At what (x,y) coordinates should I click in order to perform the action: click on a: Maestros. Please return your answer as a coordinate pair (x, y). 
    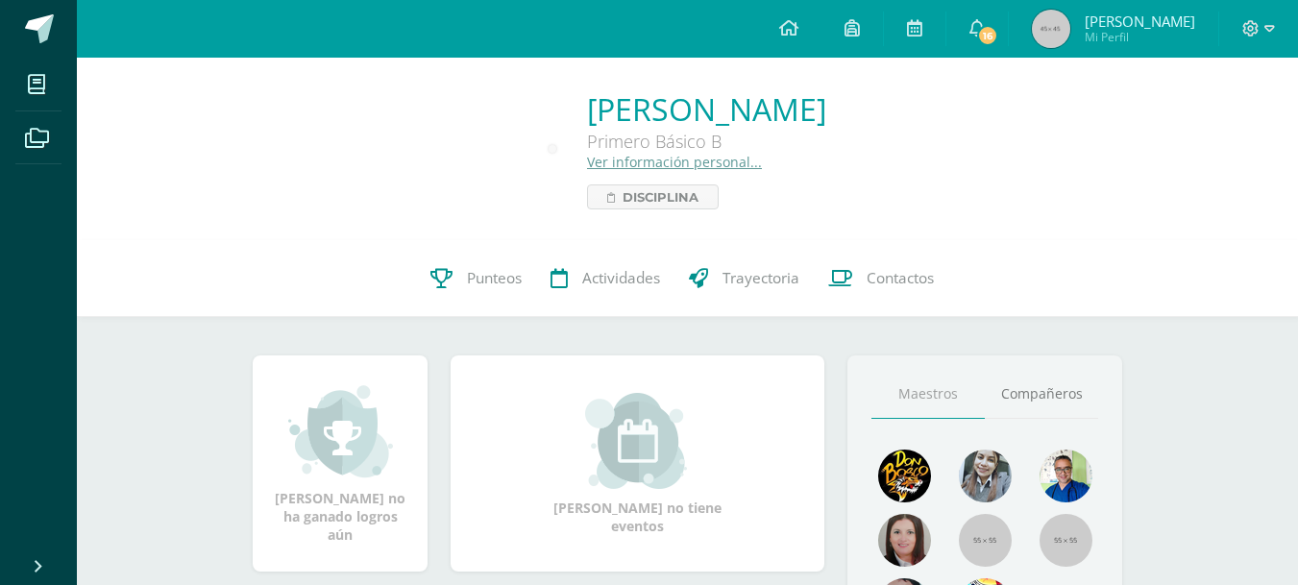
    Looking at the image, I should click on (928, 394).